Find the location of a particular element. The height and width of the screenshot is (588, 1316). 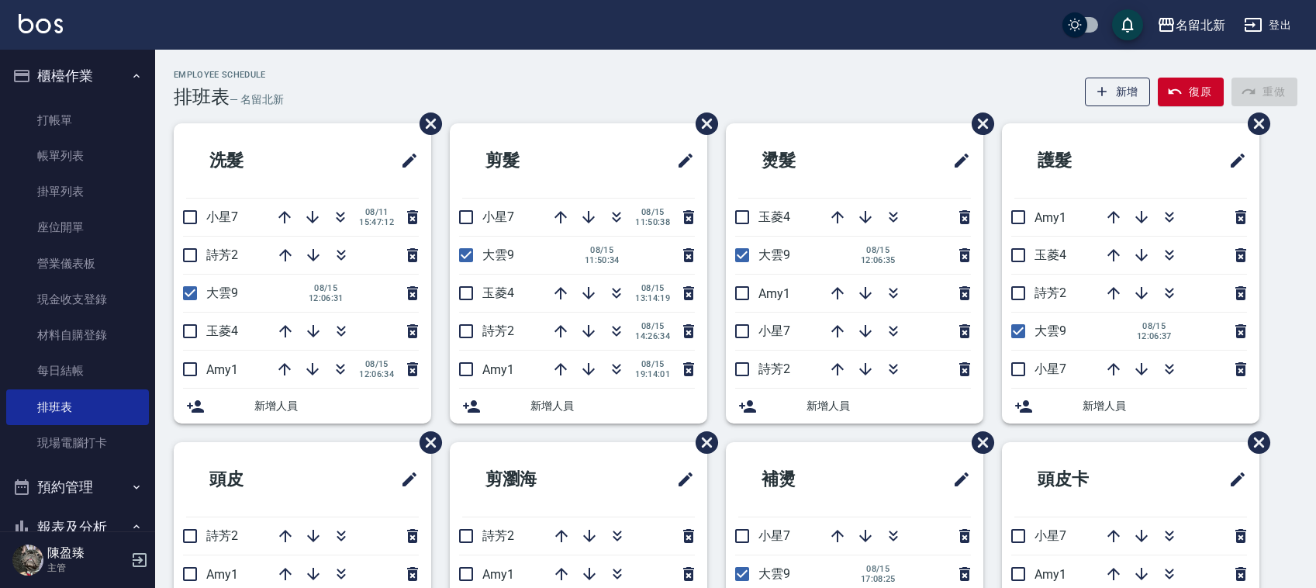

span: 12:06:34 is located at coordinates (376, 374).